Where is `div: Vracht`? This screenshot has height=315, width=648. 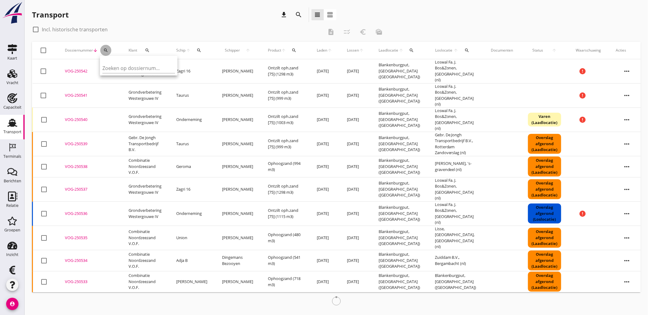
div: Vracht is located at coordinates (12, 83).